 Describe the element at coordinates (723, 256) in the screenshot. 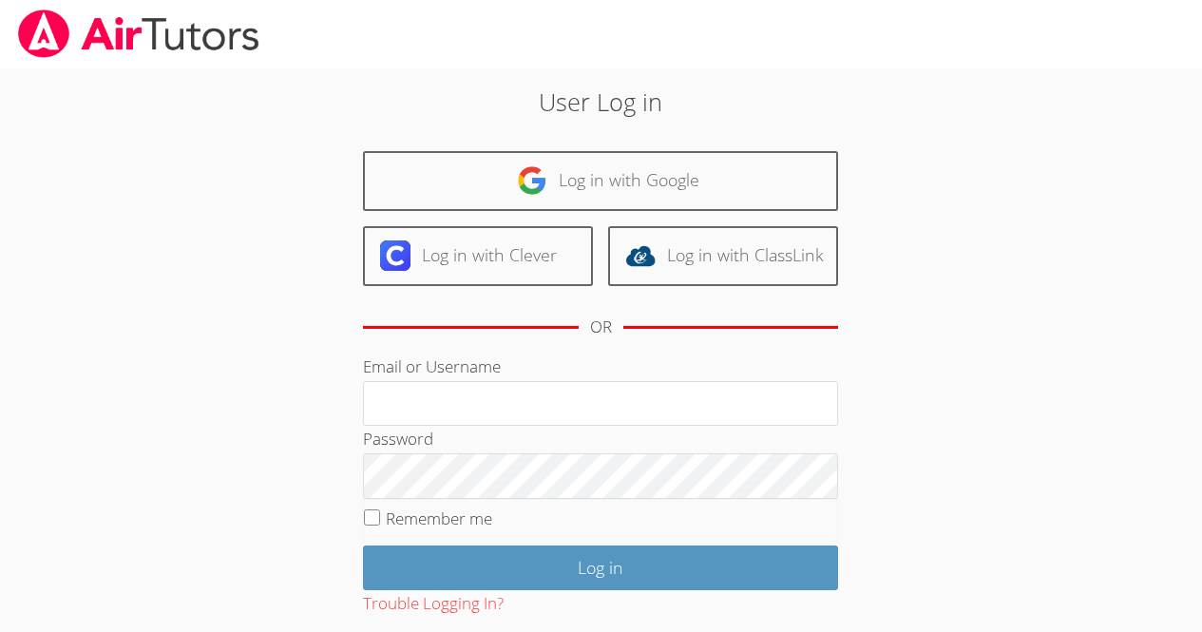

I see `a: Log in with ClassLink` at that location.